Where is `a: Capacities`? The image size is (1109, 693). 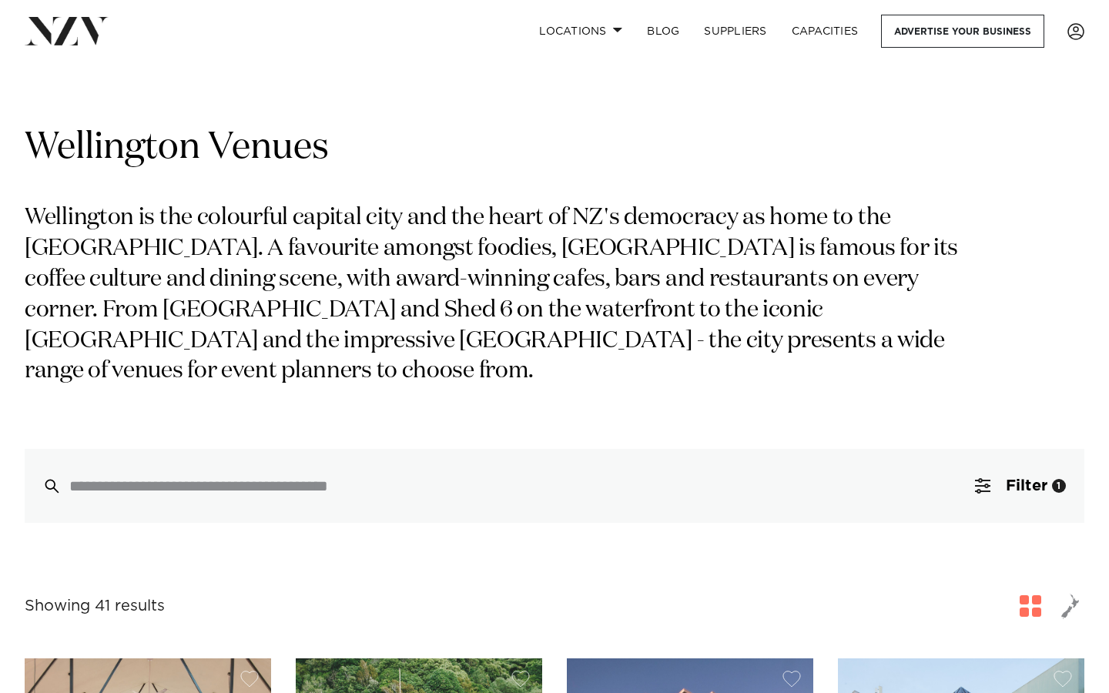
a: Capacities is located at coordinates (825, 31).